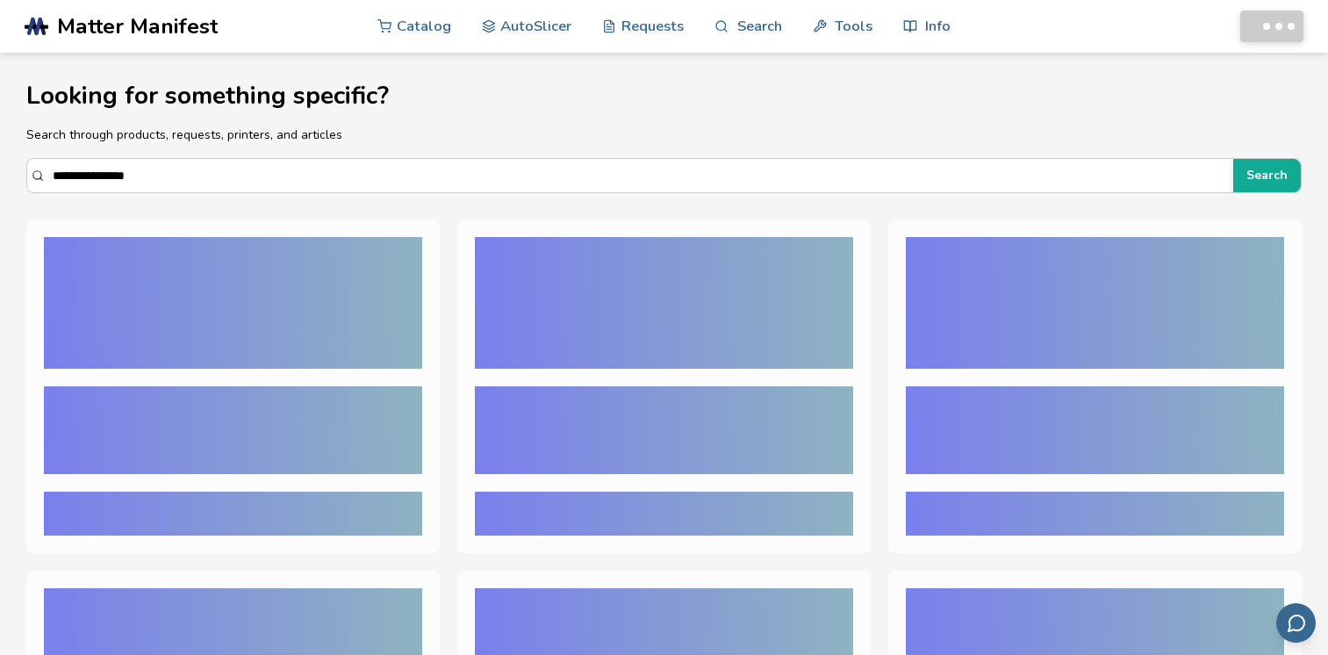 This screenshot has height=655, width=1328. Describe the element at coordinates (663, 134) in the screenshot. I see `p: Search through products, requests, printers, and articles` at that location.